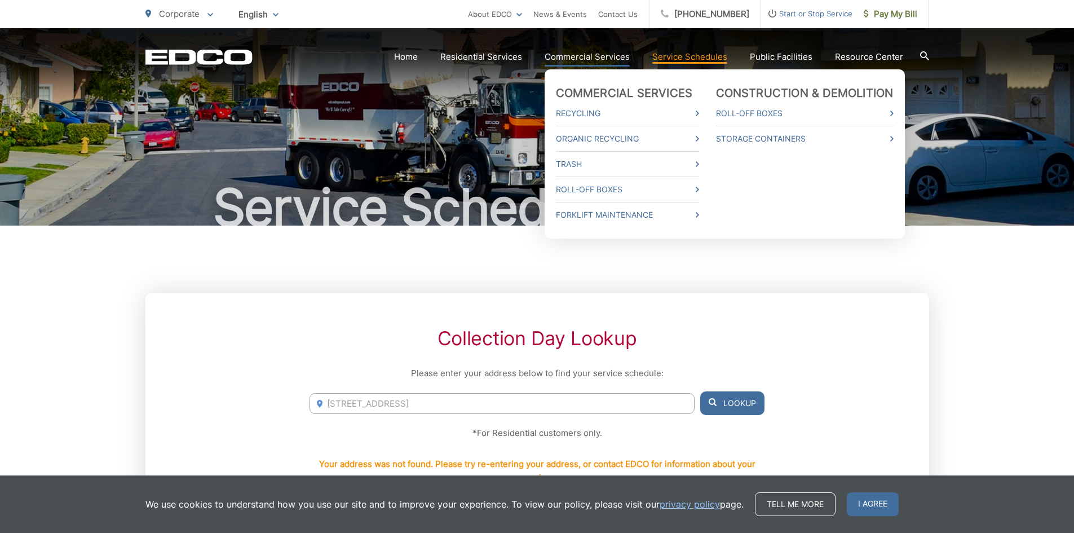 The image size is (1074, 533). What do you see at coordinates (537, 471) in the screenshot?
I see `p: Your address was not found. Please try re-entering your address, or contact EDCO for information ...` at bounding box center [537, 471].